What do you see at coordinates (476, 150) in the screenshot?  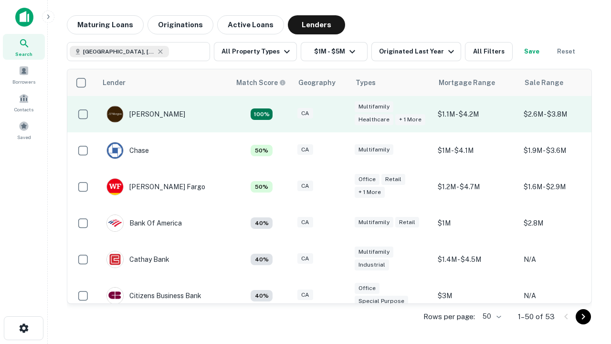 I see `td: $1M - $4.1M` at bounding box center [476, 150].